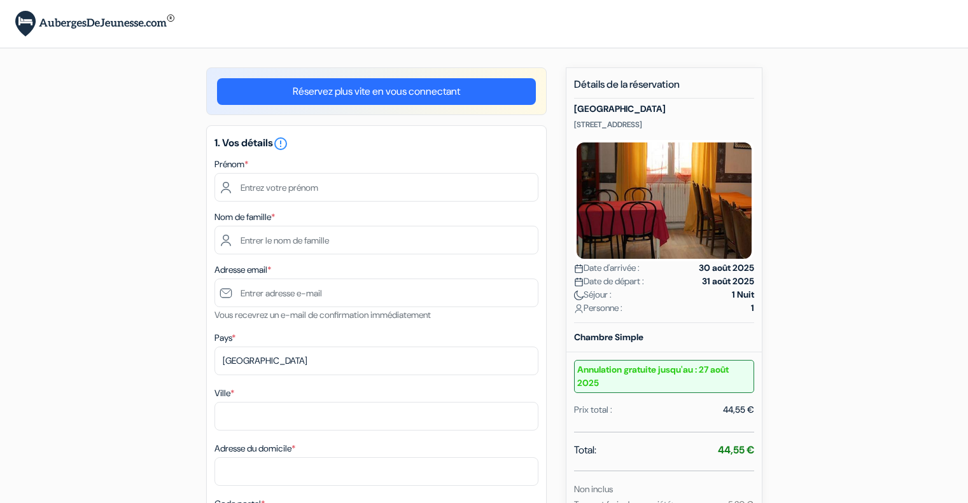  I want to click on input: Entrez votre prénom, so click(376, 187).